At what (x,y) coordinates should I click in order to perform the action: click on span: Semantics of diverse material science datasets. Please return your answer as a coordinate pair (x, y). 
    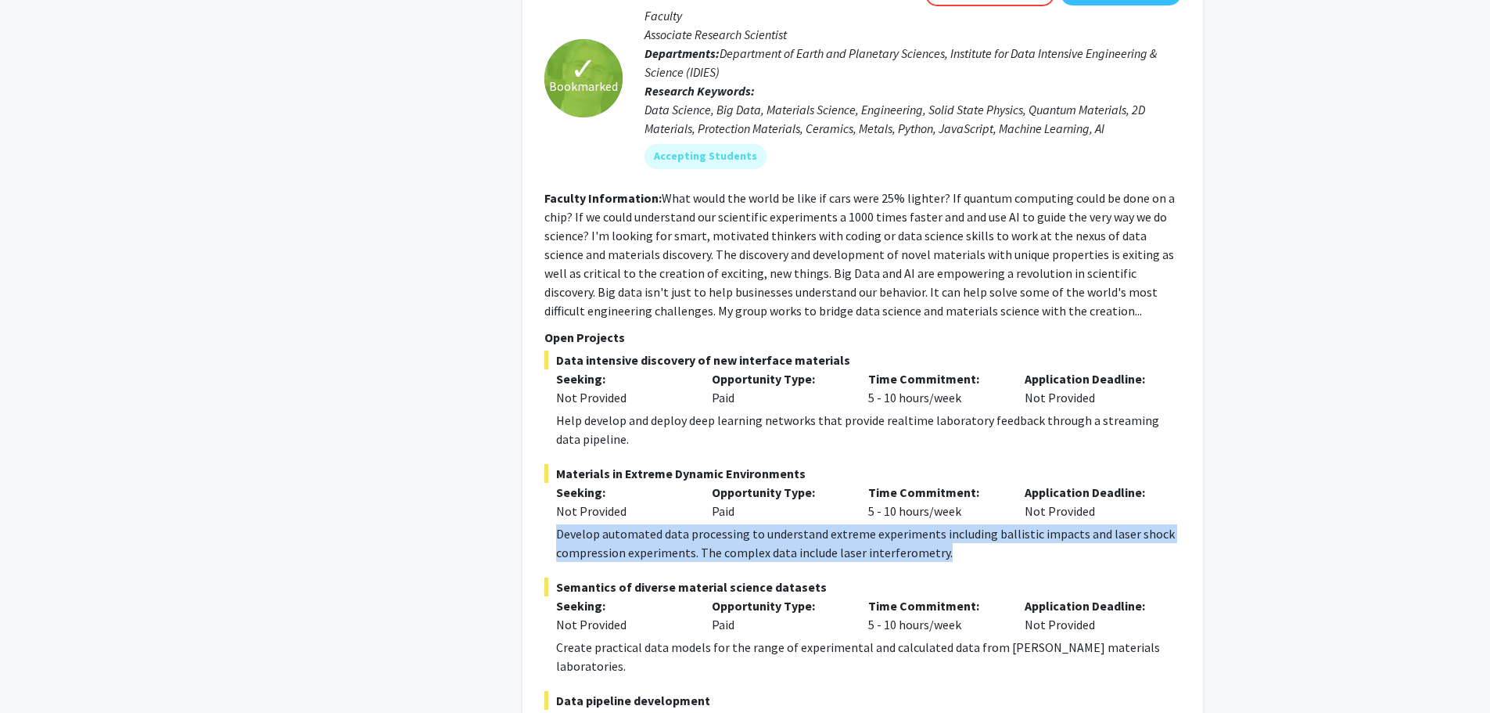
    Looking at the image, I should click on (863, 587).